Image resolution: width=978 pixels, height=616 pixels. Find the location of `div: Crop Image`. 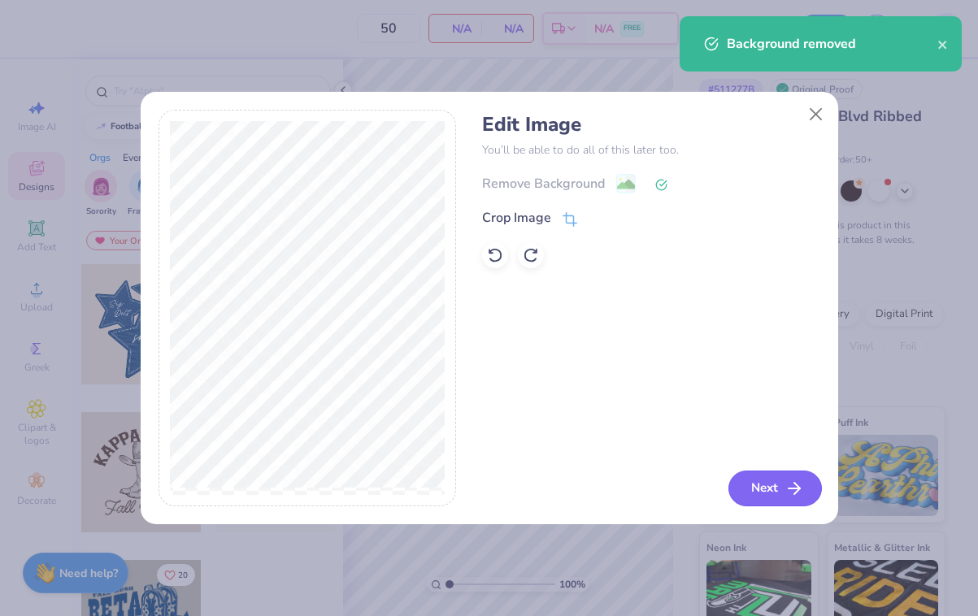

div: Crop Image is located at coordinates (516, 218).